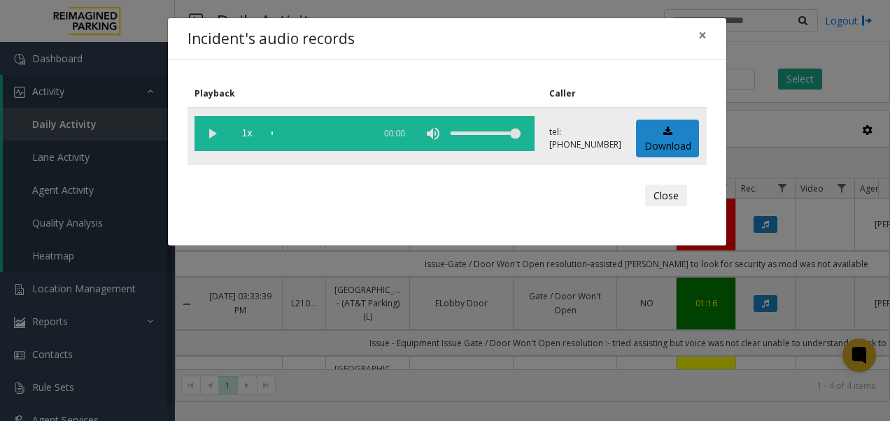 The height and width of the screenshot is (421, 890). What do you see at coordinates (247, 134) in the screenshot?
I see `span: playback speed button` at bounding box center [247, 134].